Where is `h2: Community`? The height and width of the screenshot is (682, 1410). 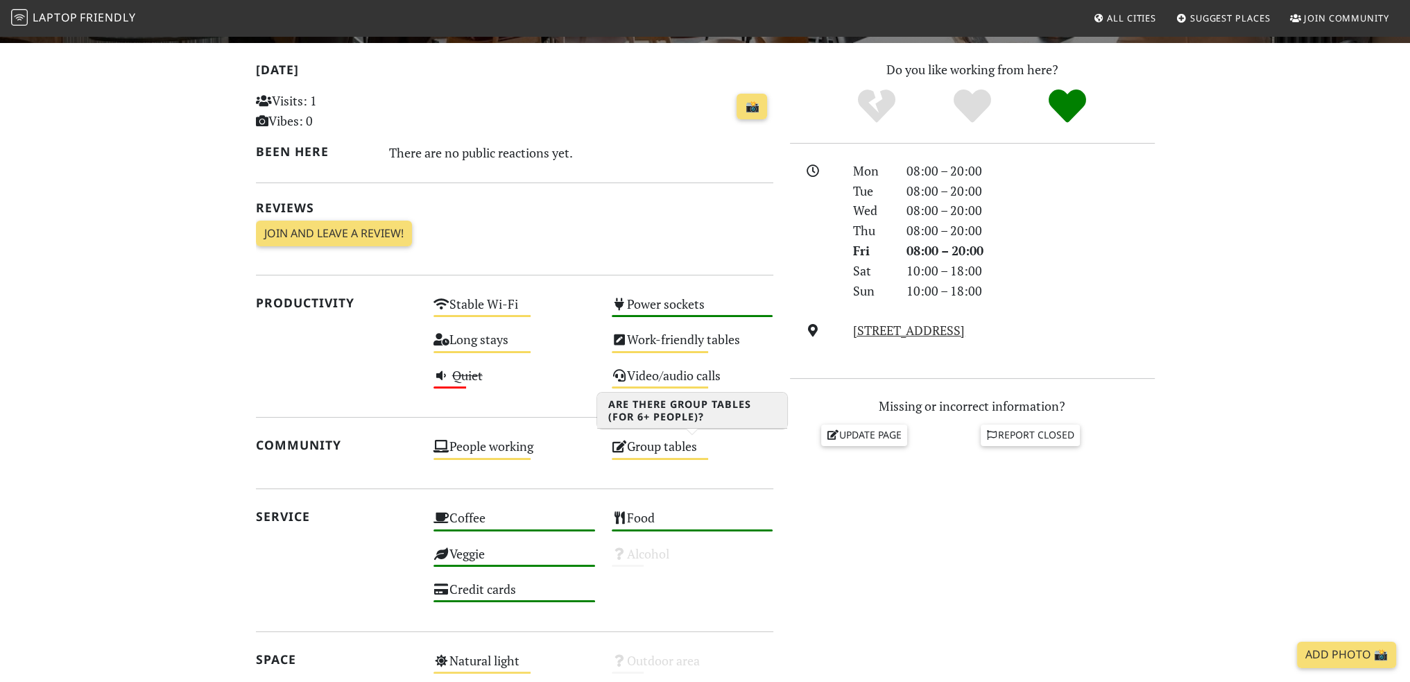
h2: Community is located at coordinates (336, 445).